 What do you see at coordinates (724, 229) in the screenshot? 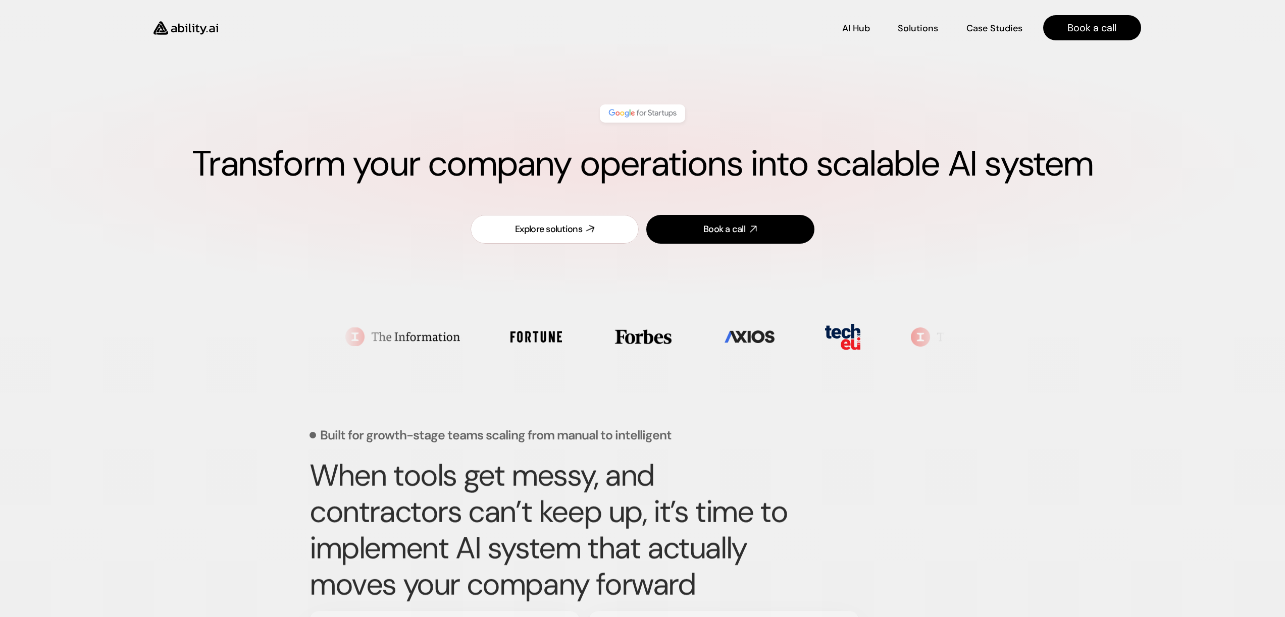
I see `div: Book a call` at bounding box center [724, 229].